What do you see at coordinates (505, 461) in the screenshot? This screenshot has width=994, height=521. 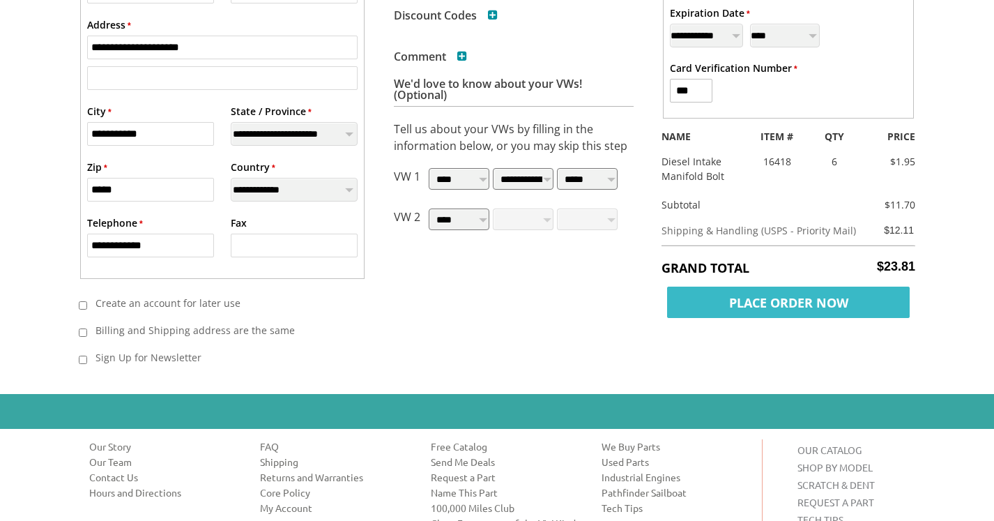 I see `a: Send Me Deals` at bounding box center [505, 461].